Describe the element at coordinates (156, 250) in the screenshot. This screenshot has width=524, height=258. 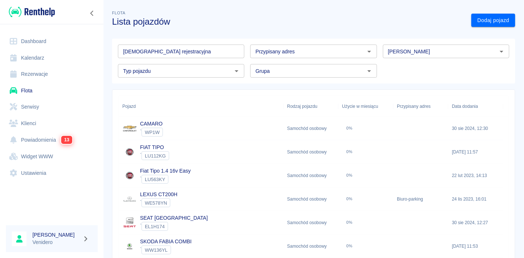
I see `span: WW136YL` at that location.